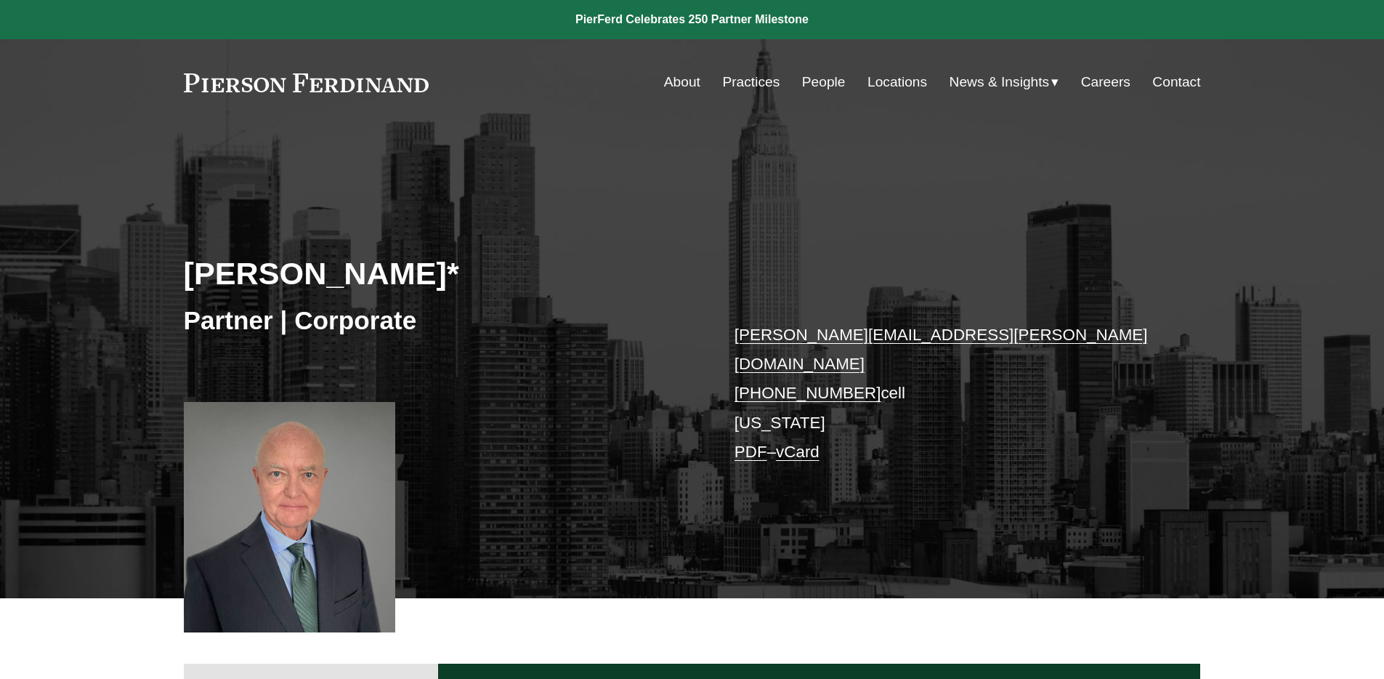 Image resolution: width=1384 pixels, height=679 pixels. What do you see at coordinates (438, 320) in the screenshot?
I see `h3: Partner | Corporate` at bounding box center [438, 320].